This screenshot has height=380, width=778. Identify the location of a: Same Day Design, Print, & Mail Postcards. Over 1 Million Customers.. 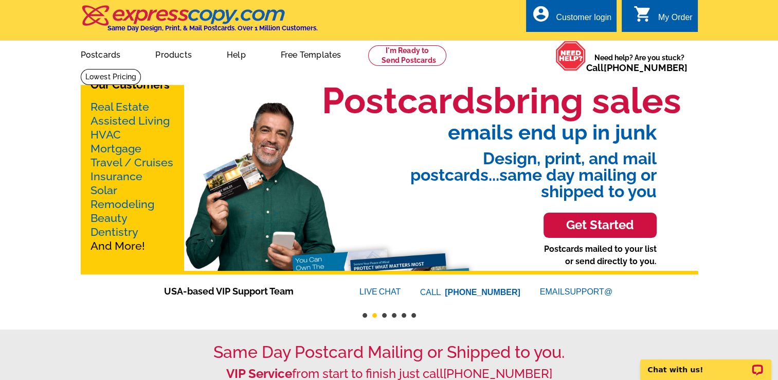
(199, 22).